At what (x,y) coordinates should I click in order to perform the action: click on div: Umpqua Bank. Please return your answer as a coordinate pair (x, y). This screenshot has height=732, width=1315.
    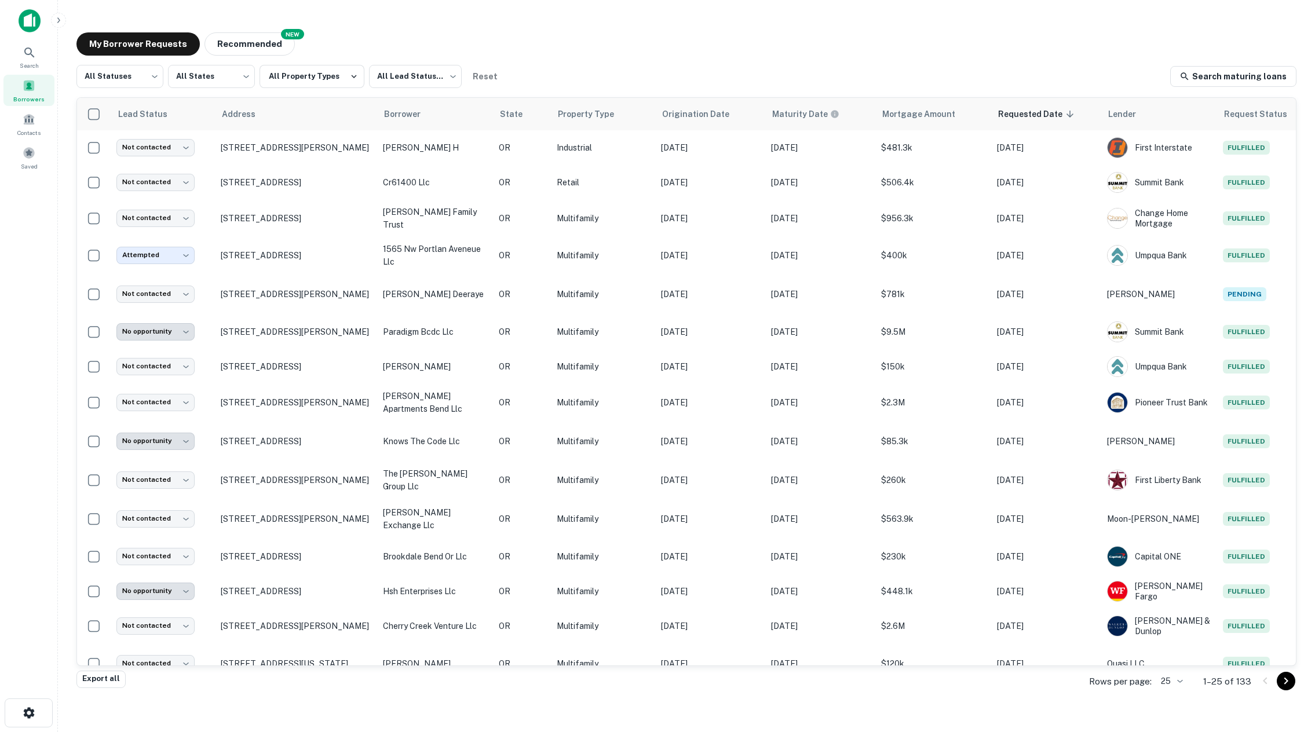
    Looking at the image, I should click on (1159, 367).